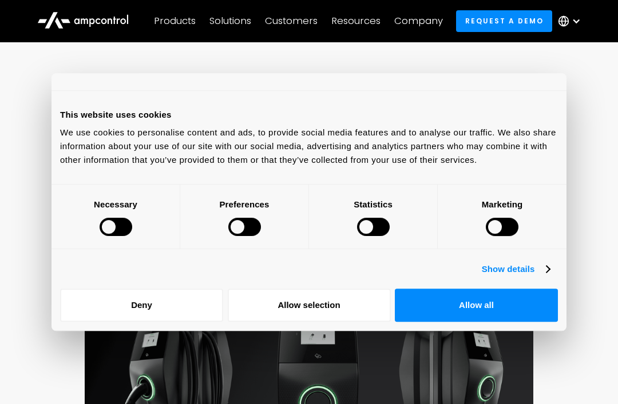  I want to click on button: Allow all, so click(476, 305).